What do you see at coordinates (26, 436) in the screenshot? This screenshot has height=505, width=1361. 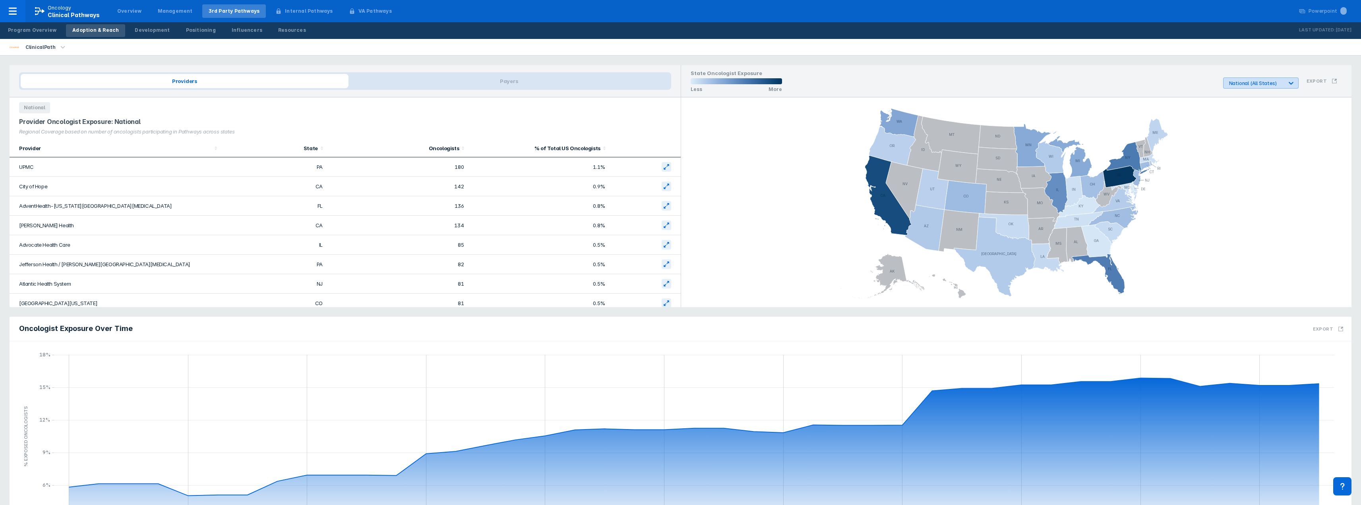 I see `tspan: % EXPOSED ONCOLOGISTS` at bounding box center [26, 436].